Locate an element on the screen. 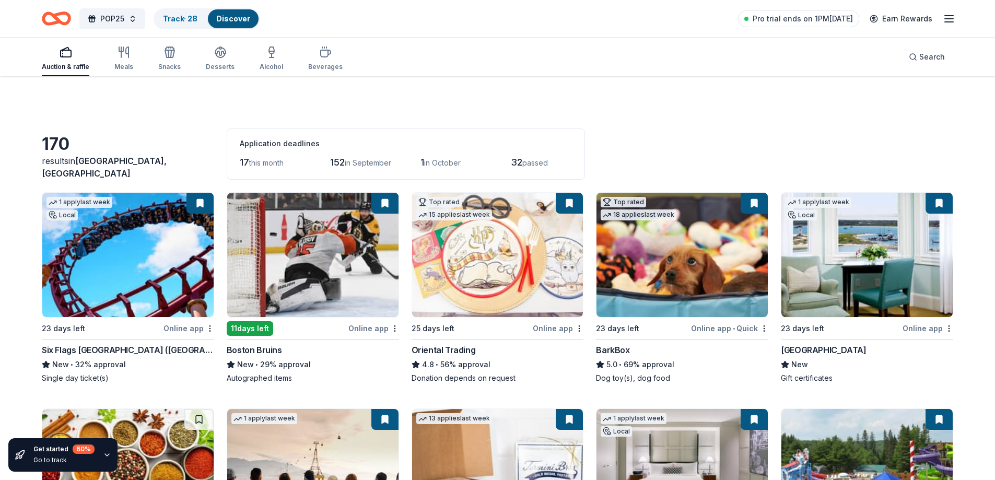  div: Boston Bruins is located at coordinates (254, 350).